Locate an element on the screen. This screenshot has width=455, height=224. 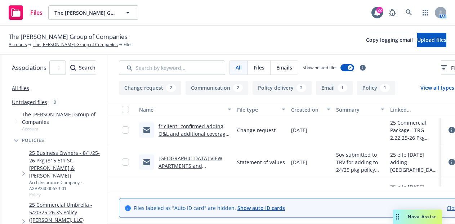
div: Created on is located at coordinates (307, 110).